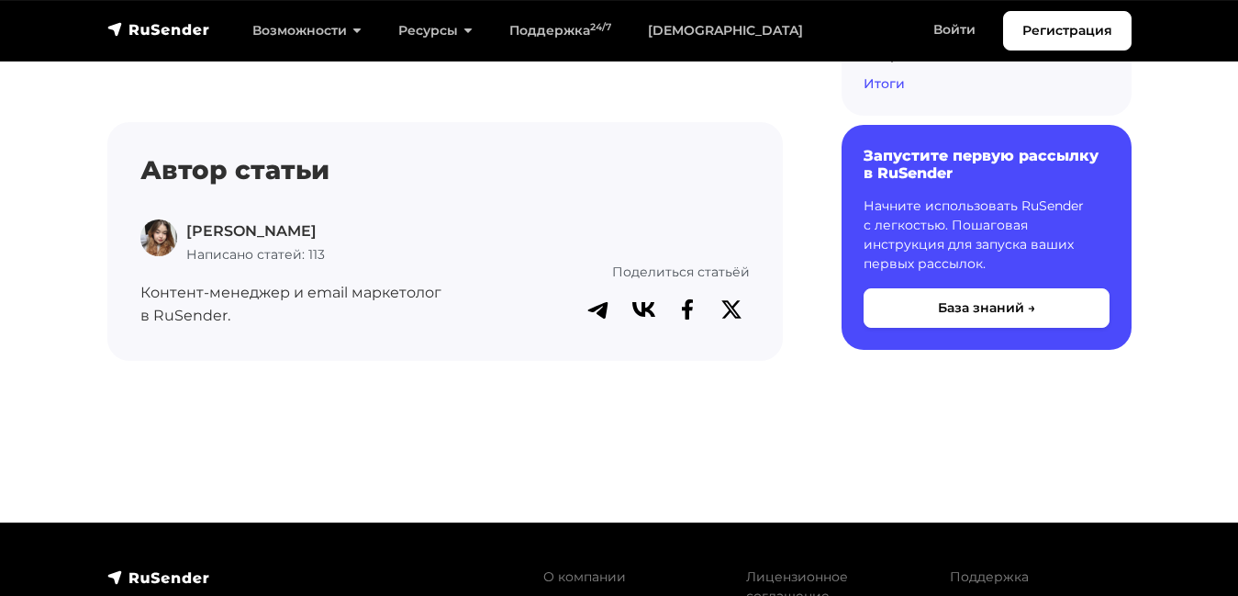  Describe the element at coordinates (435, 30) in the screenshot. I see `a: Ресурсы` at that location.